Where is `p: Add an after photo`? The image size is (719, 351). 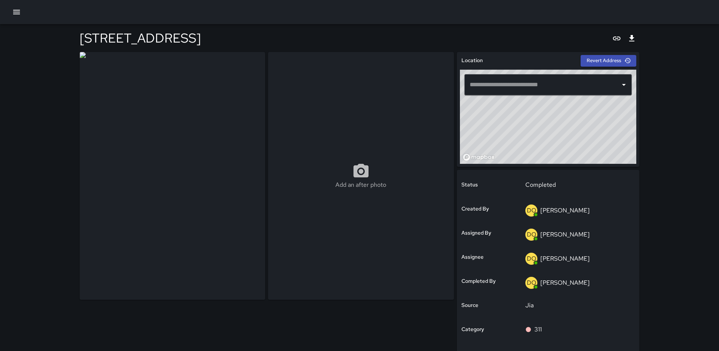
p: Add an after photo is located at coordinates (361, 185).